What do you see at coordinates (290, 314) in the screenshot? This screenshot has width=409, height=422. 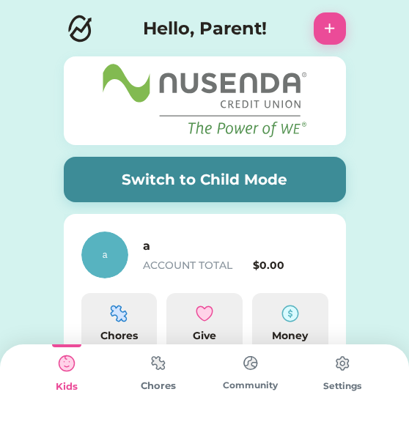 I see `img: money-cash-dollar-coin--accounting-billing-payment-cash-coin-currency-money-finance.svg` at bounding box center [290, 314].